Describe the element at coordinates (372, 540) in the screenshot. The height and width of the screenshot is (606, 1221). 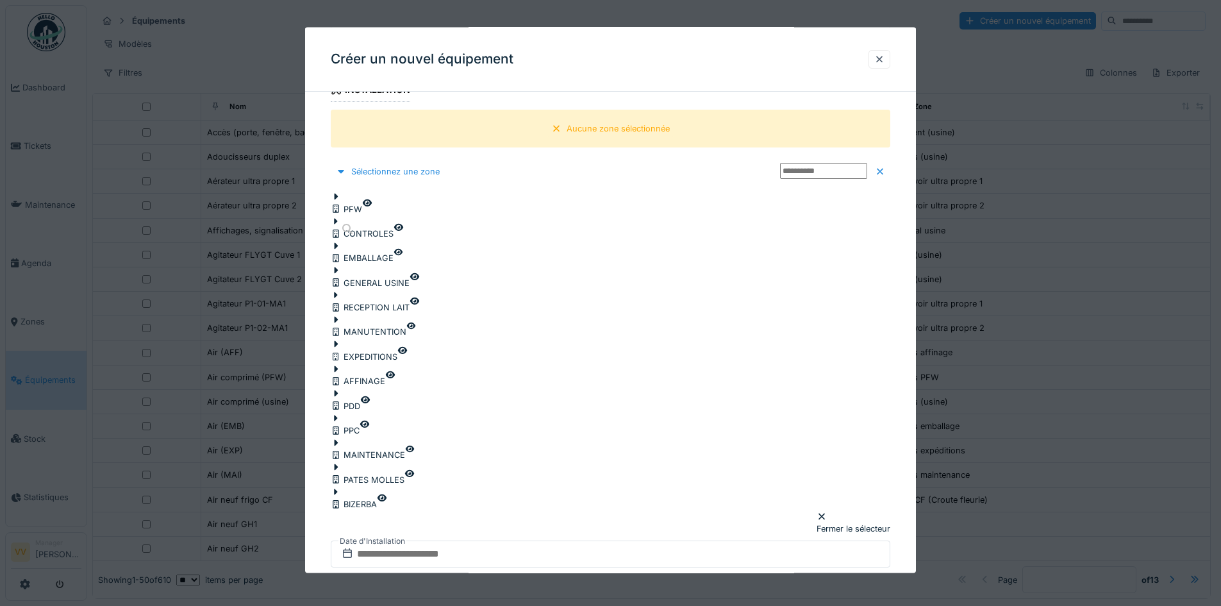
I see `label: Date d'Installation` at that location.